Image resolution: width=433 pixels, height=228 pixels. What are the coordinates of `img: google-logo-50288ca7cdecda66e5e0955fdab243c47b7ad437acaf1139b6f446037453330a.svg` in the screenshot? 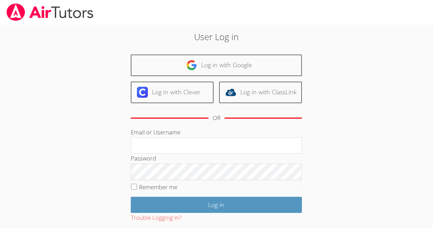 It's located at (192, 65).